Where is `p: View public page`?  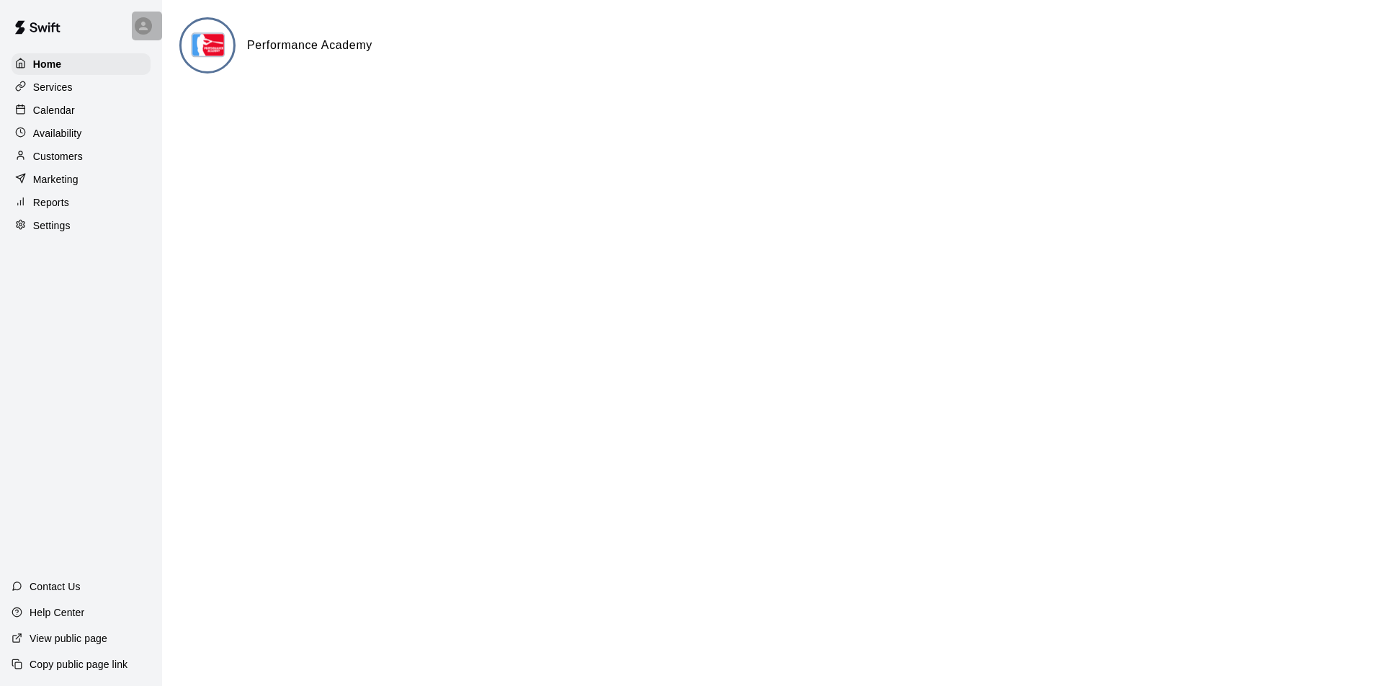 p: View public page is located at coordinates (68, 638).